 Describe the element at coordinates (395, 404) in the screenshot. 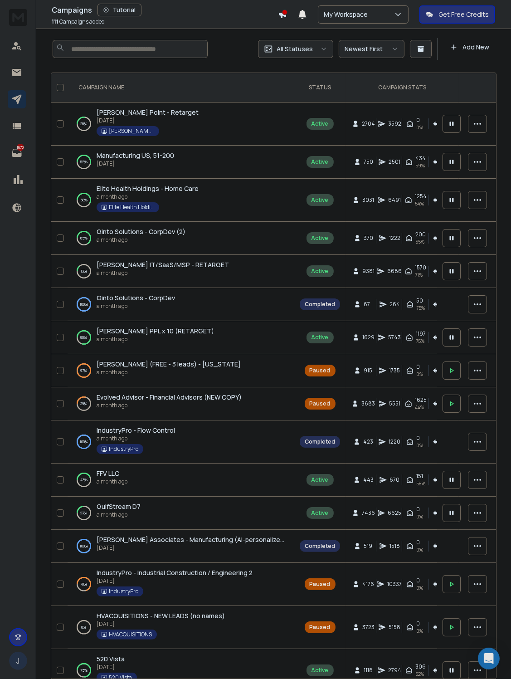

I see `span: 5551` at that location.